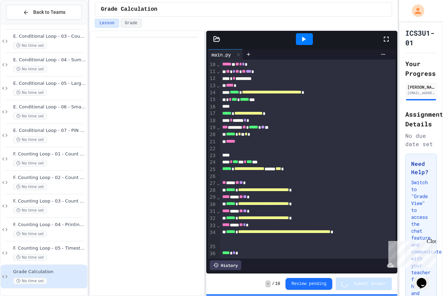 The width and height of the screenshot is (443, 296). Describe the element at coordinates (212, 142) in the screenshot. I see `div: 21` at that location.